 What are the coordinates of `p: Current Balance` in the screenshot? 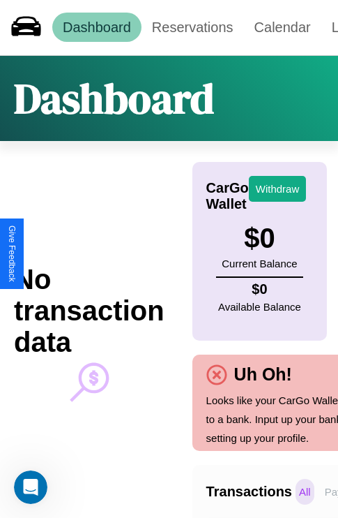 It's located at (260, 263).